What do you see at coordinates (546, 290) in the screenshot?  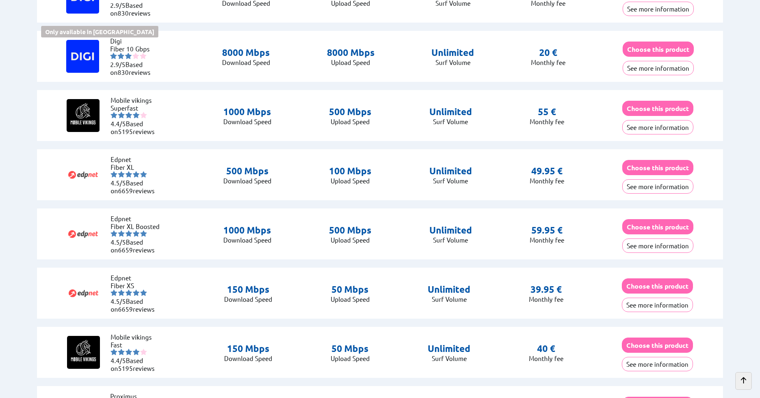 I see `p: 39.95 €` at bounding box center [546, 290].